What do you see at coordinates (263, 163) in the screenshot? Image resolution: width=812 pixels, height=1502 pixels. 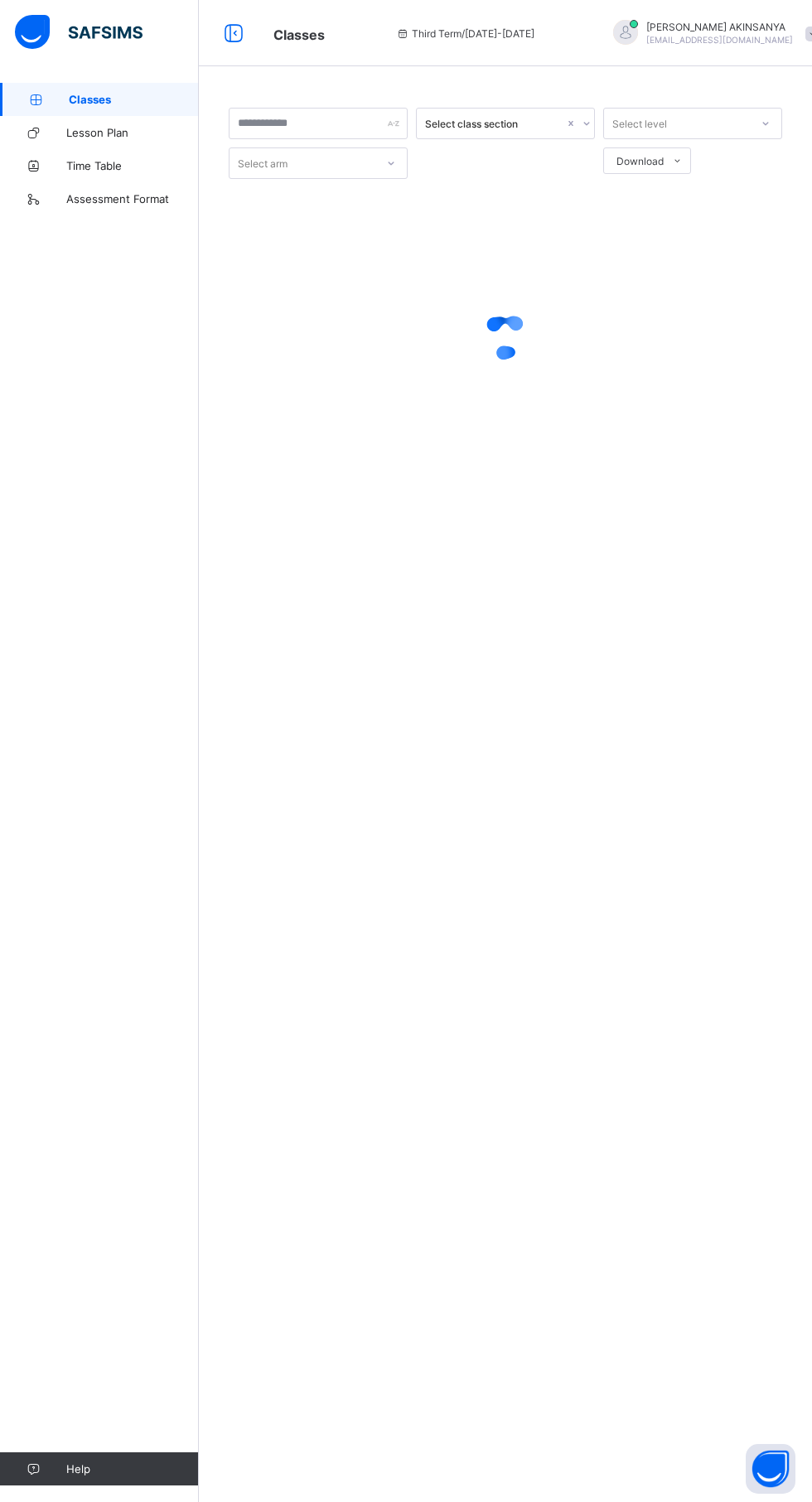 I see `div: Select arm` at bounding box center [263, 163].